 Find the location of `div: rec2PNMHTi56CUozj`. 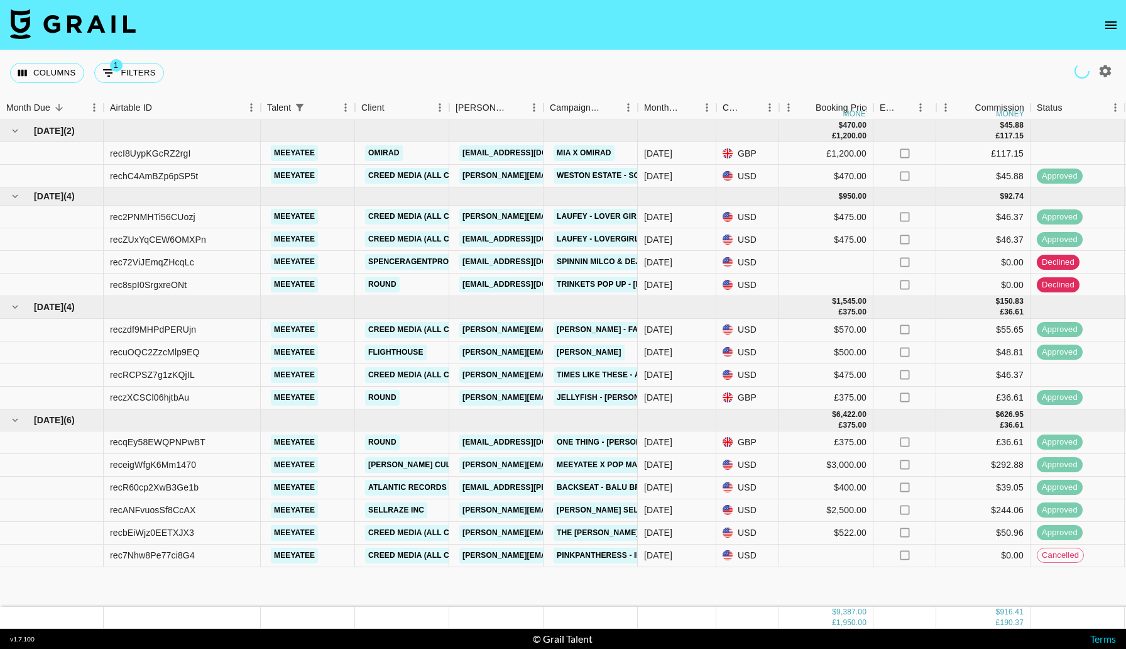

div: rec2PNMHTi56CUozj is located at coordinates (153, 217).